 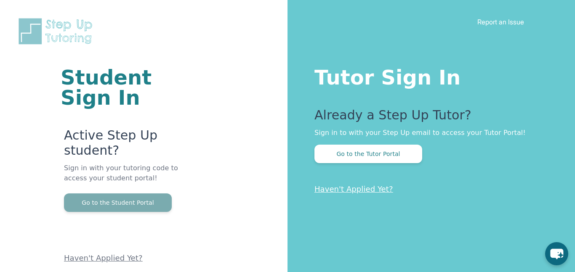 I want to click on a: Report an Issue, so click(x=501, y=22).